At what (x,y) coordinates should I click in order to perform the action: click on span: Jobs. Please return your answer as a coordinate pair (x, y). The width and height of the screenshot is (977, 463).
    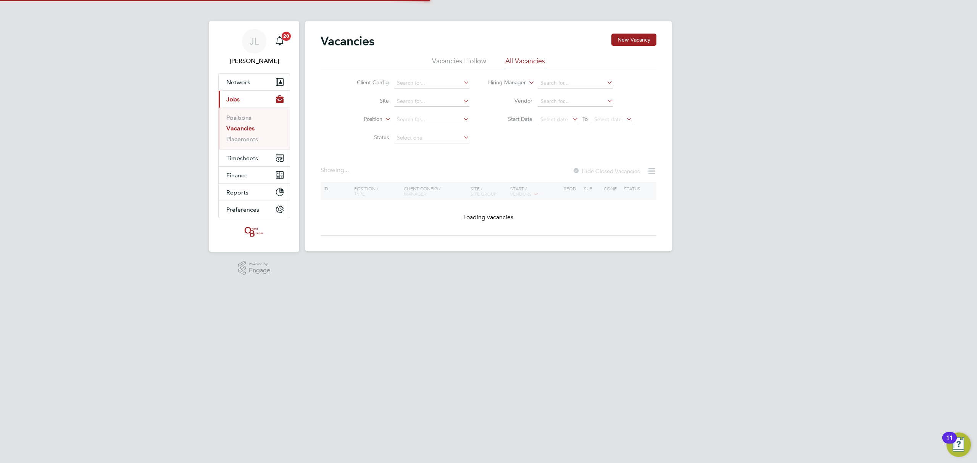
    Looking at the image, I should click on (233, 99).